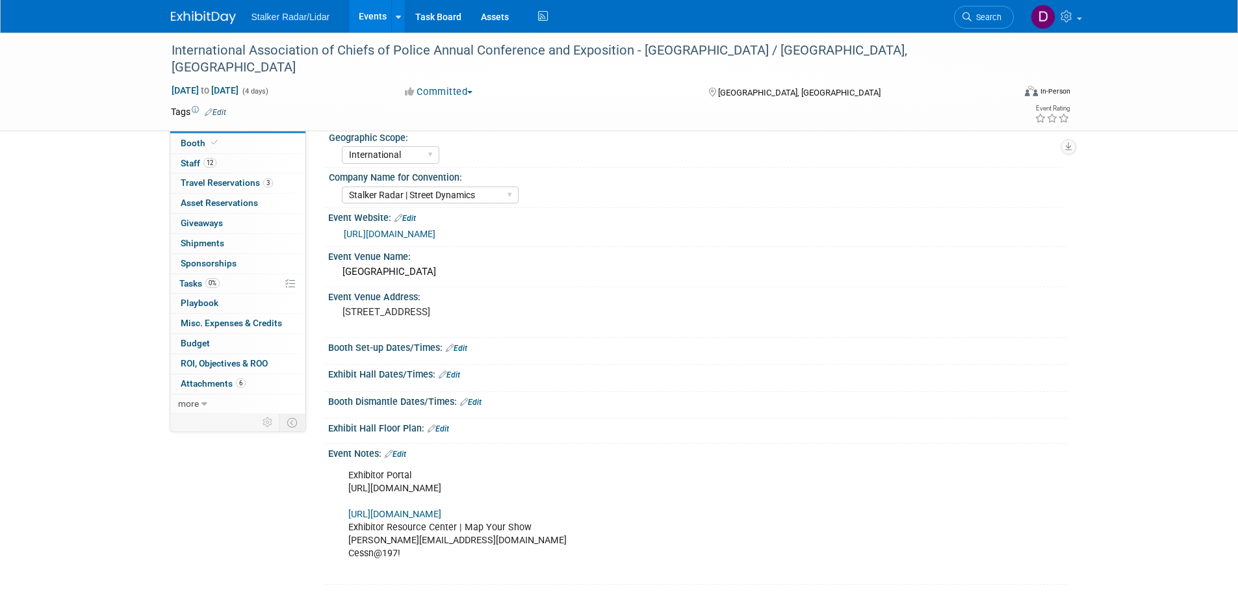 This screenshot has width=1238, height=592. Describe the element at coordinates (238, 223) in the screenshot. I see `a: Giveaways` at that location.